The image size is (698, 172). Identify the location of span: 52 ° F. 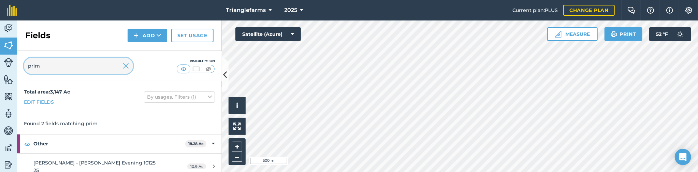
(662, 34).